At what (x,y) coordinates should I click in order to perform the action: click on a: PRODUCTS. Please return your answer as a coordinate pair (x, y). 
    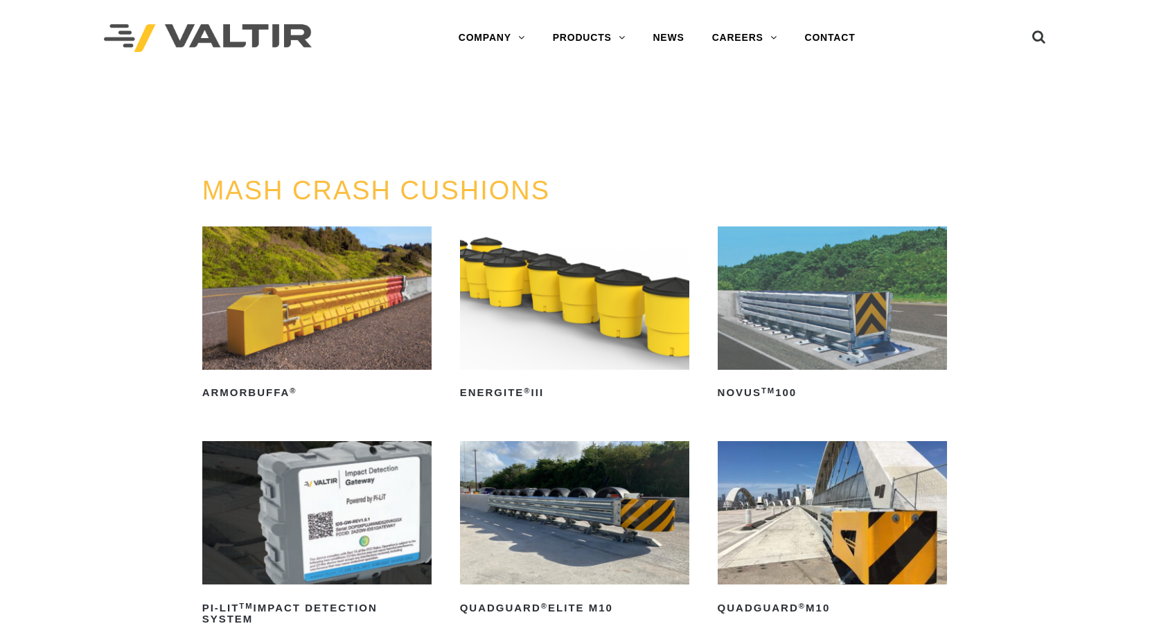
    Looking at the image, I should click on (589, 38).